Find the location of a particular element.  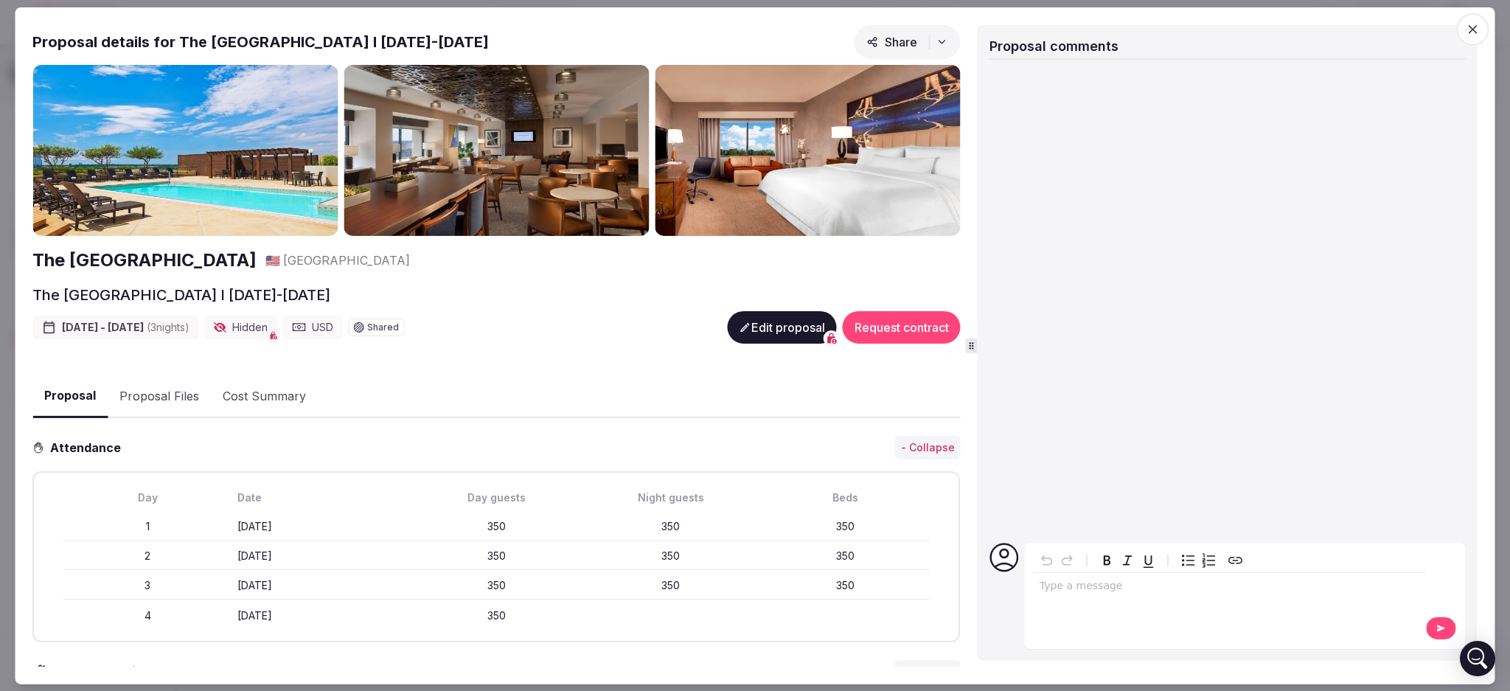

div: USD is located at coordinates (312, 327).